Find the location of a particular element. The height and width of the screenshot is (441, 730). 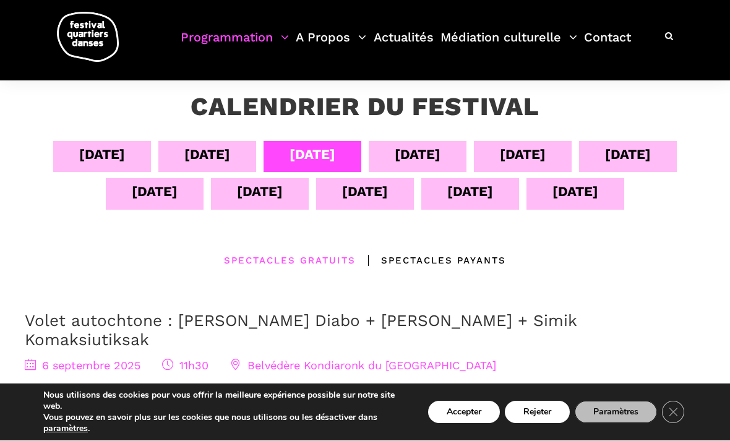

button: Rejeter is located at coordinates (537, 413).